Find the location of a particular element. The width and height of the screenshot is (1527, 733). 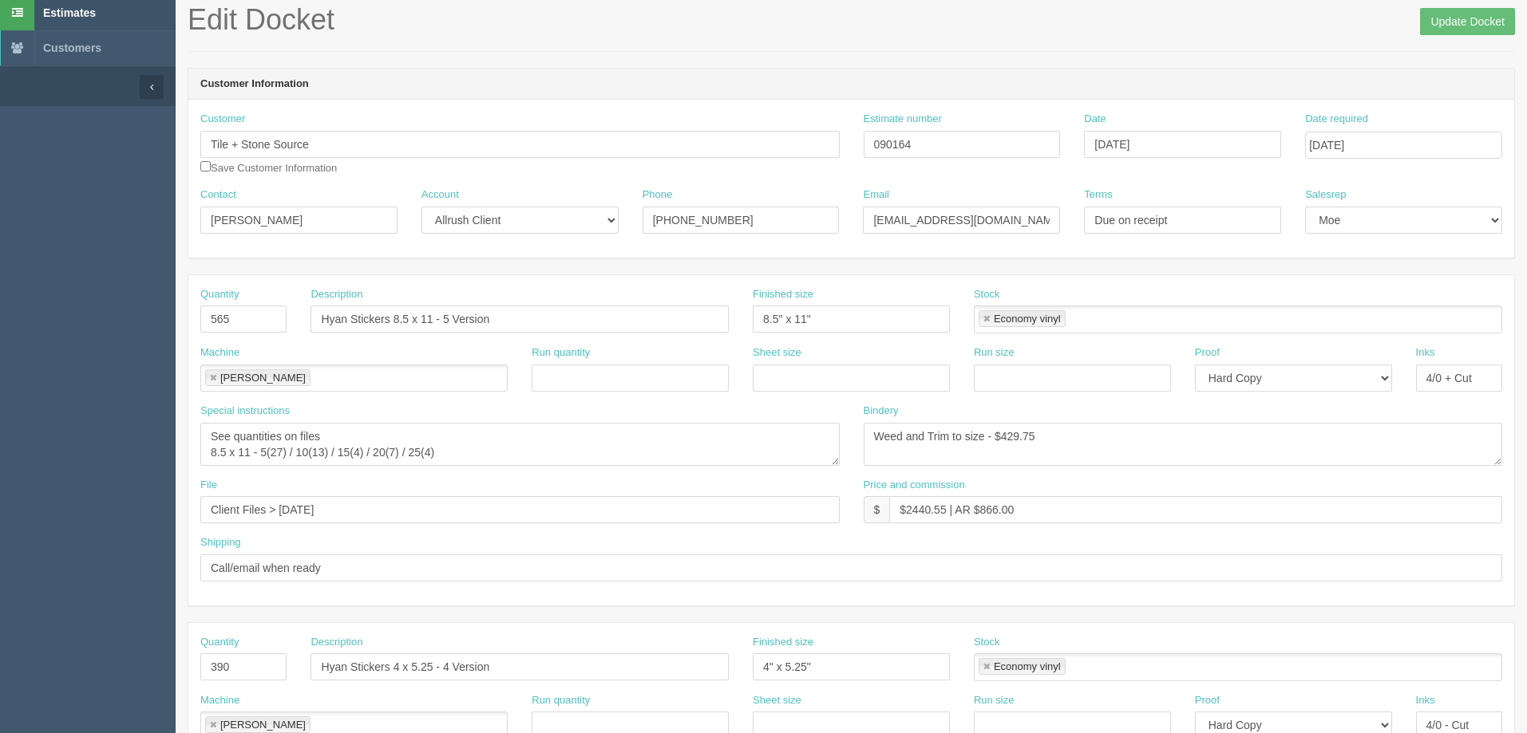

label: File is located at coordinates (208, 485).